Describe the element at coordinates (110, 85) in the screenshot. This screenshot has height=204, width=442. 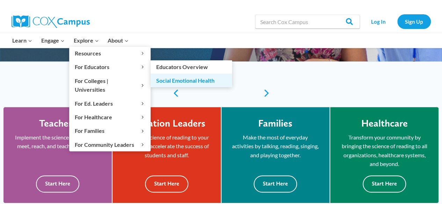
I see `button: Child menu of For Colleges | Universities` at that location.